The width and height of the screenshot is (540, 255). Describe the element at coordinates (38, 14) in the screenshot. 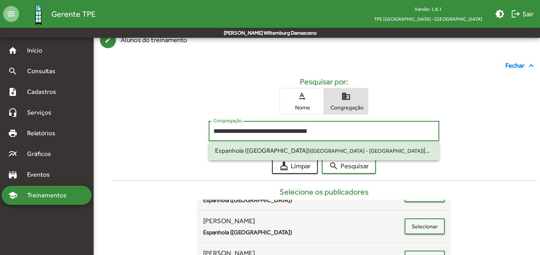

I see `img: Logo` at that location.